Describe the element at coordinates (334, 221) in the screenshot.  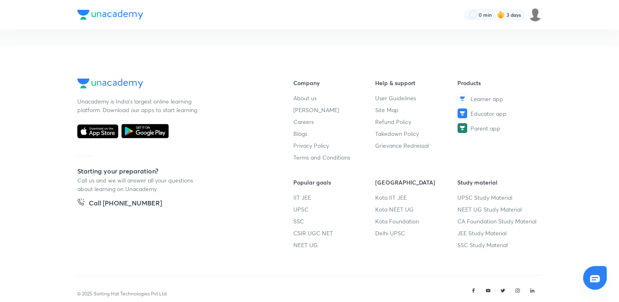
I see `a: SSC` at that location.